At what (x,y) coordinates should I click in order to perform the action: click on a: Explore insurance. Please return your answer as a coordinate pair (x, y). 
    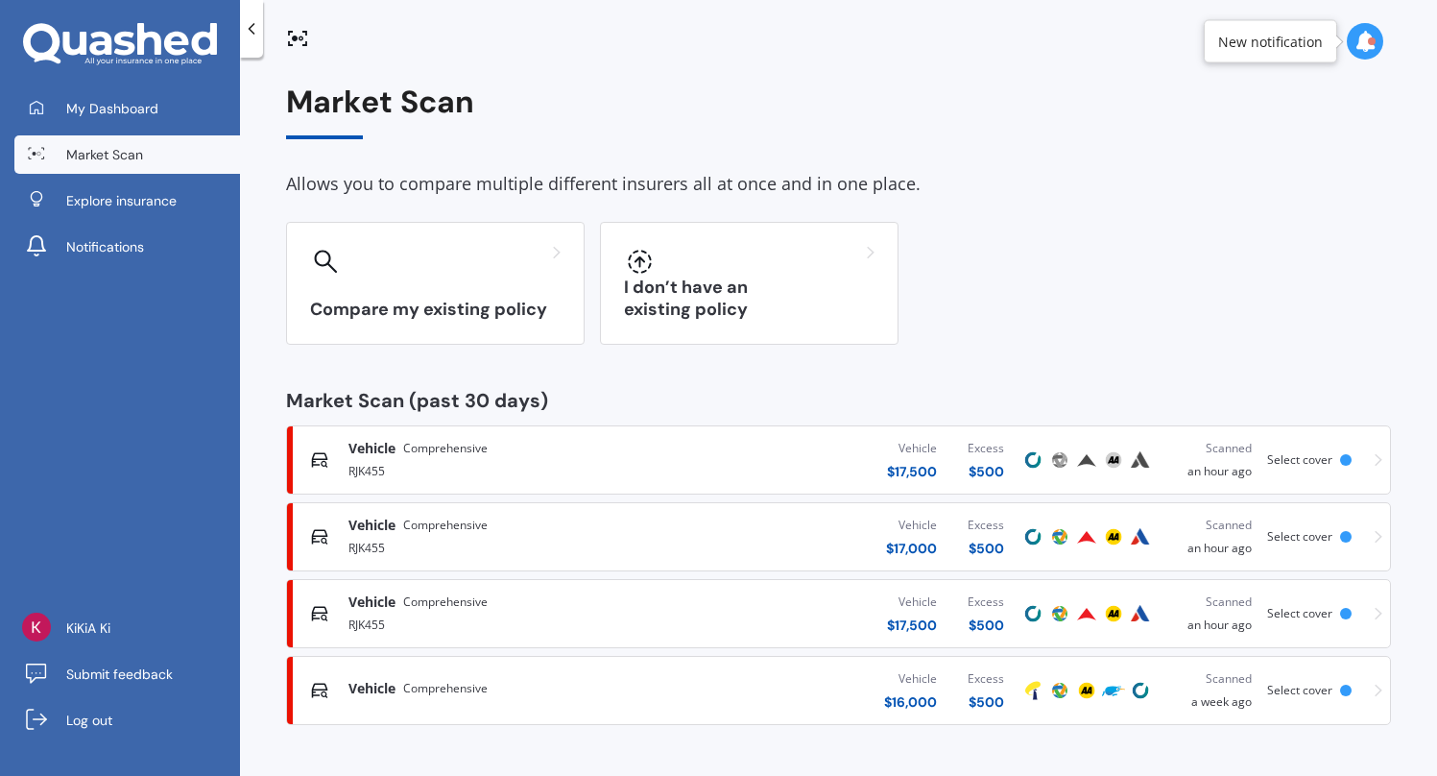
    Looking at the image, I should click on (127, 201).